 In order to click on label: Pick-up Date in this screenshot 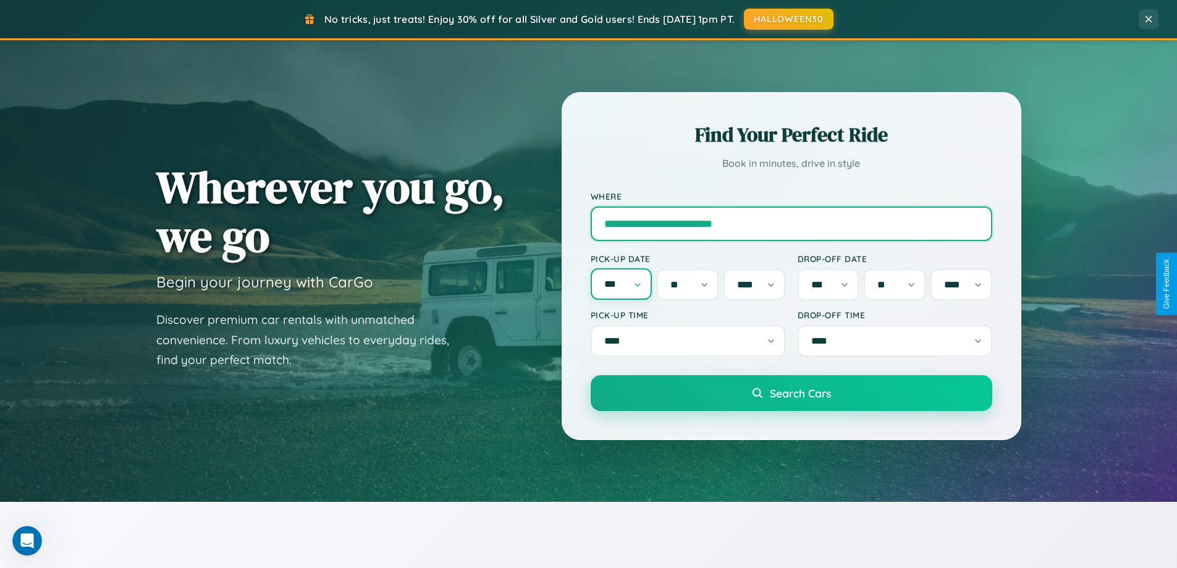, I will do `click(688, 258)`.